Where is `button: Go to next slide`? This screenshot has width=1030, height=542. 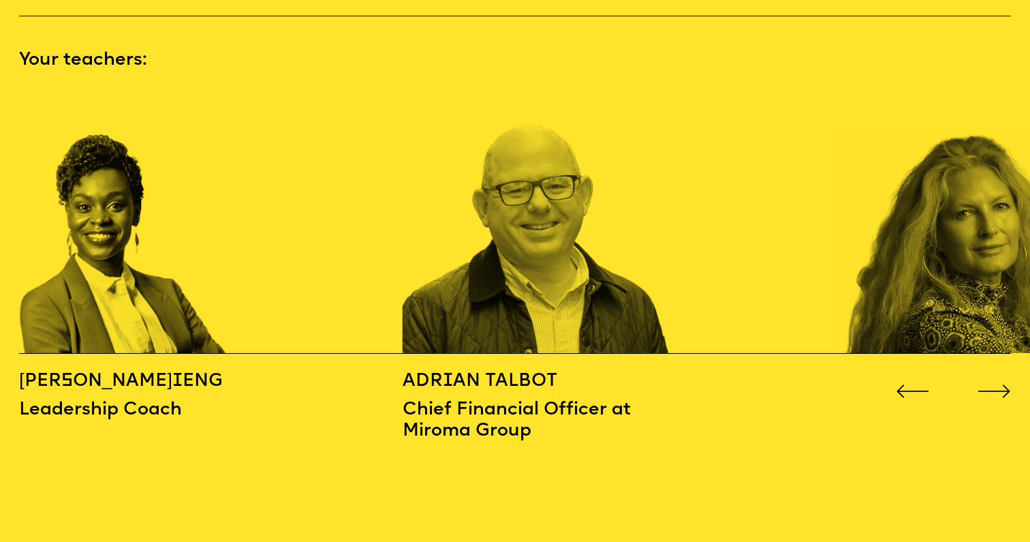
button: Go to next slide is located at coordinates (994, 386).